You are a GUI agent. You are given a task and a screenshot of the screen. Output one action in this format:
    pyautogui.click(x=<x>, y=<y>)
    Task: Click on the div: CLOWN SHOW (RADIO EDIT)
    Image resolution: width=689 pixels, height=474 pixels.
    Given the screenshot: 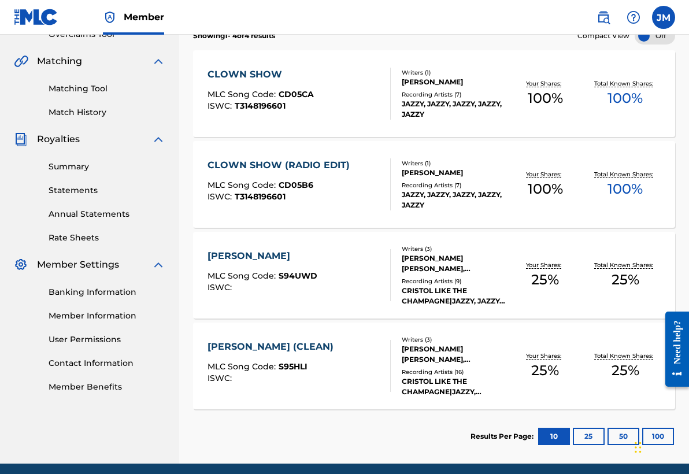 What is the action you would take?
    pyautogui.click(x=282, y=165)
    